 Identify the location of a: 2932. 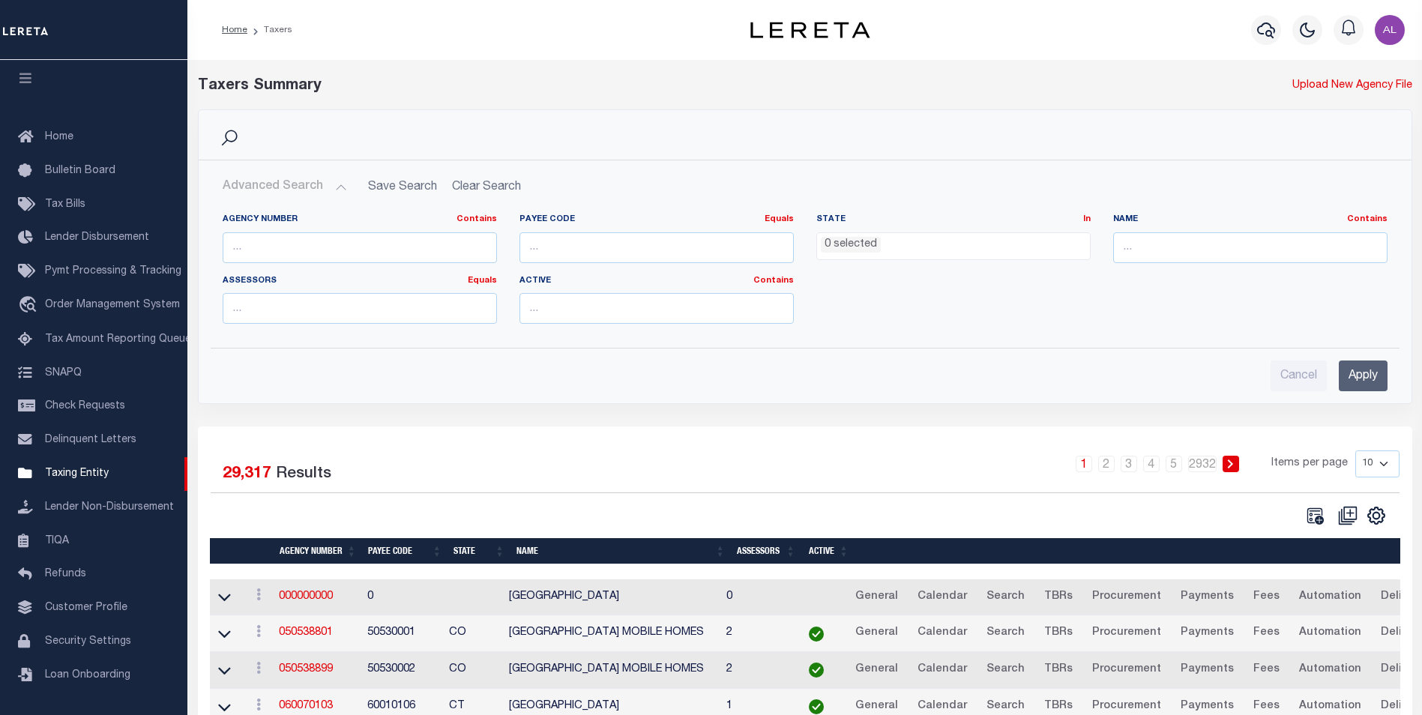
(1202, 464).